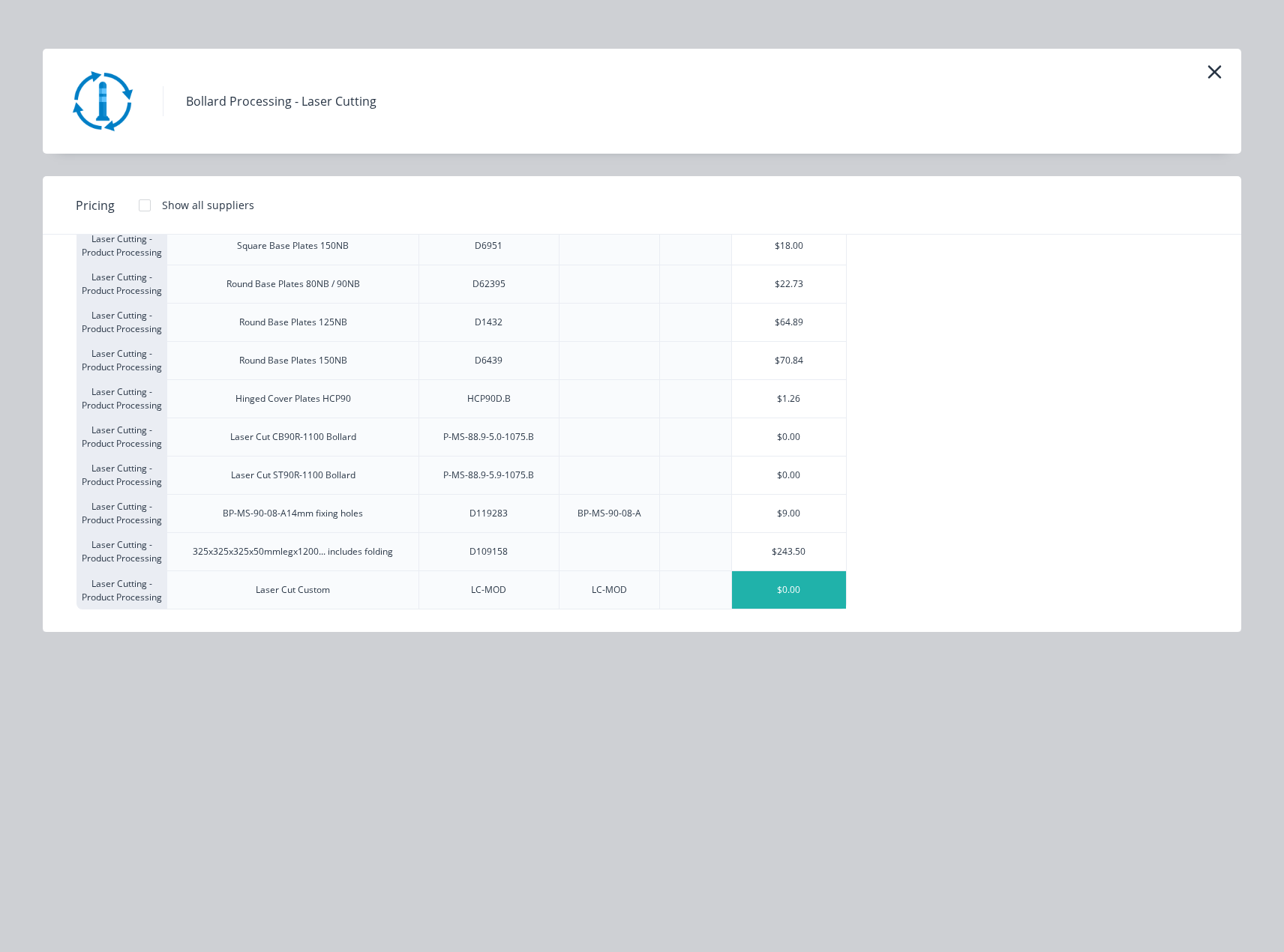 The height and width of the screenshot is (952, 1284). I want to click on div: D1432, so click(488, 322).